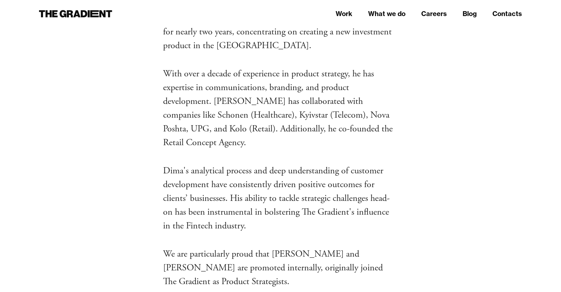 The height and width of the screenshot is (292, 561). Describe the element at coordinates (387, 14) in the screenshot. I see `a: What we do` at that location.